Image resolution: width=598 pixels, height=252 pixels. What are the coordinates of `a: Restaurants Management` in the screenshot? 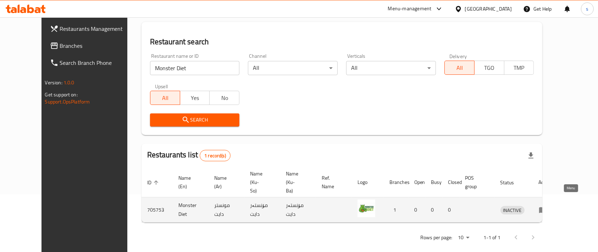 It's located at (93, 29).